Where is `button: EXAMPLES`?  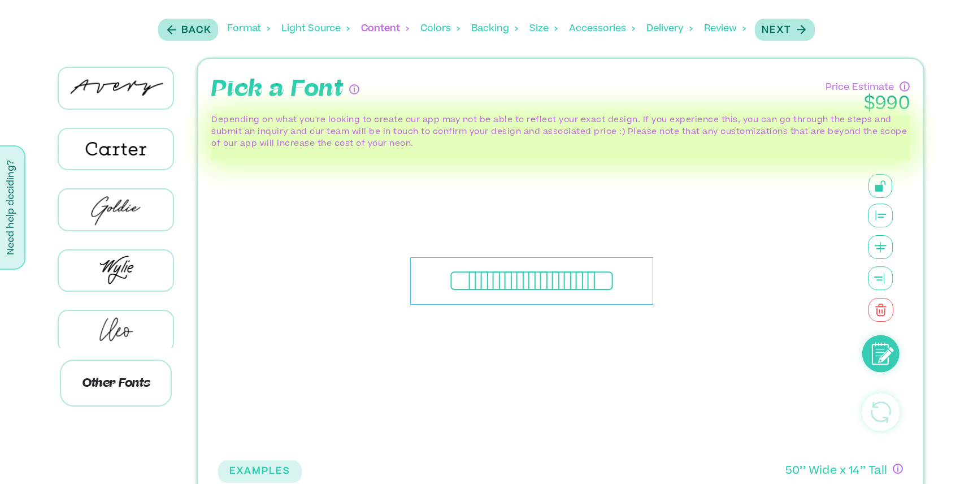
button: EXAMPLES is located at coordinates (260, 471).